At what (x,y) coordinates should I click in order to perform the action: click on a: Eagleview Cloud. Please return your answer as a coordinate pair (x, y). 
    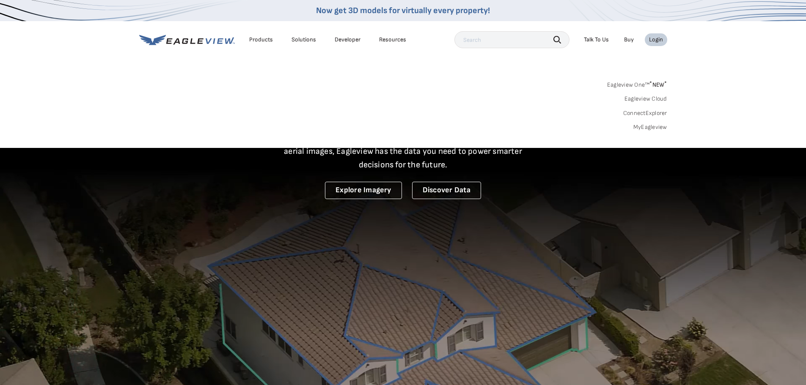
    Looking at the image, I should click on (646, 99).